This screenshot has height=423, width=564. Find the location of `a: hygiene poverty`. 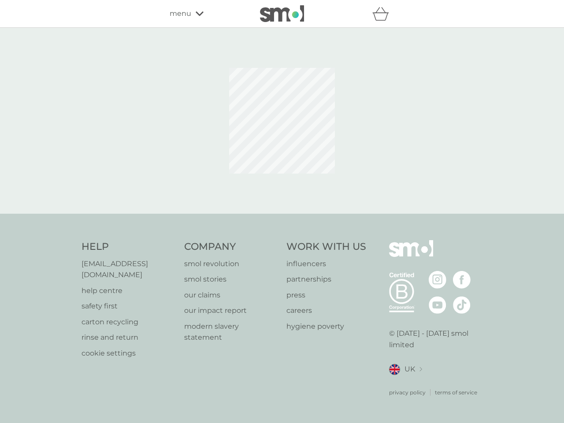

a: hygiene poverty is located at coordinates (326, 327).